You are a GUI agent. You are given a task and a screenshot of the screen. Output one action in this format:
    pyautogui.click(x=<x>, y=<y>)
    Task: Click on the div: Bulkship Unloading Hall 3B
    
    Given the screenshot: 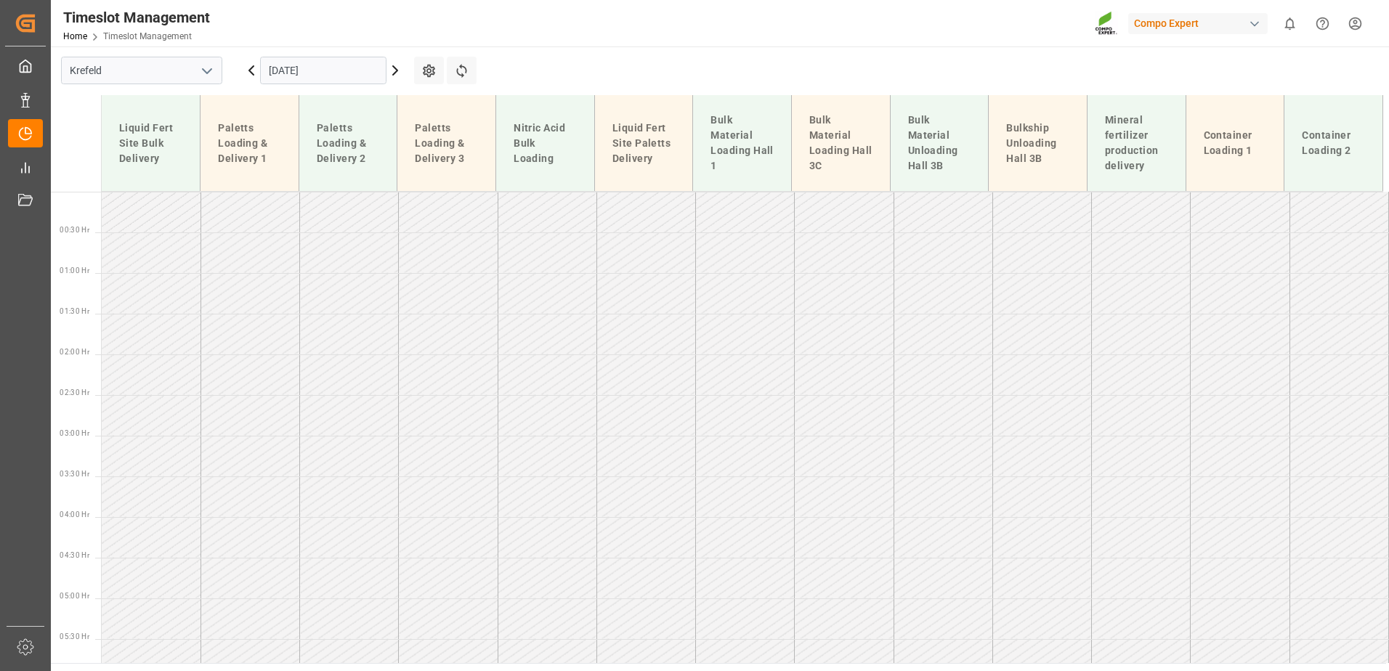 What is the action you would take?
    pyautogui.click(x=1037, y=143)
    